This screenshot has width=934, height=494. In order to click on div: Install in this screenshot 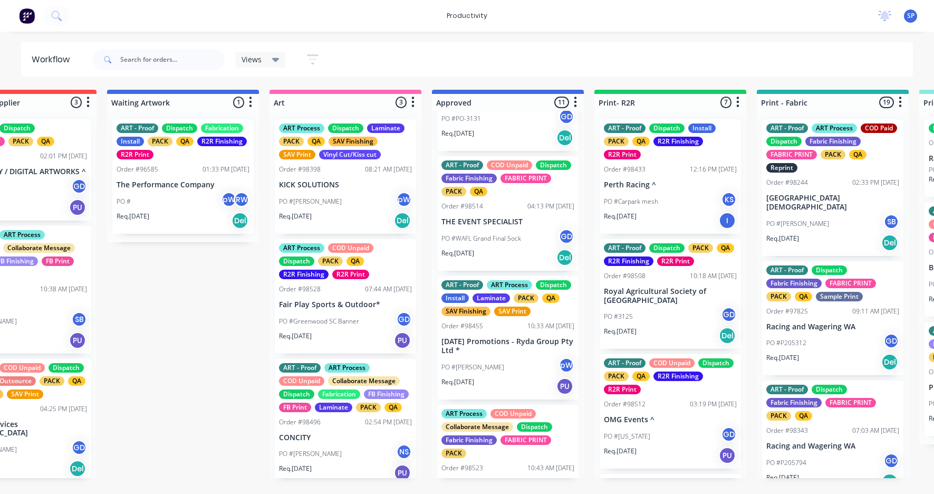, I will do `click(455, 298)`.